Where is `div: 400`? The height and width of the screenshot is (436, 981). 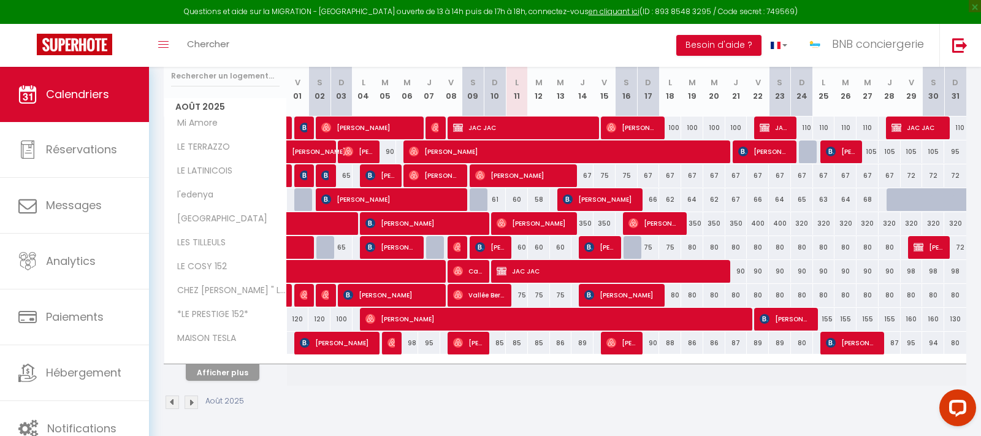
div: 400 is located at coordinates (758, 223).